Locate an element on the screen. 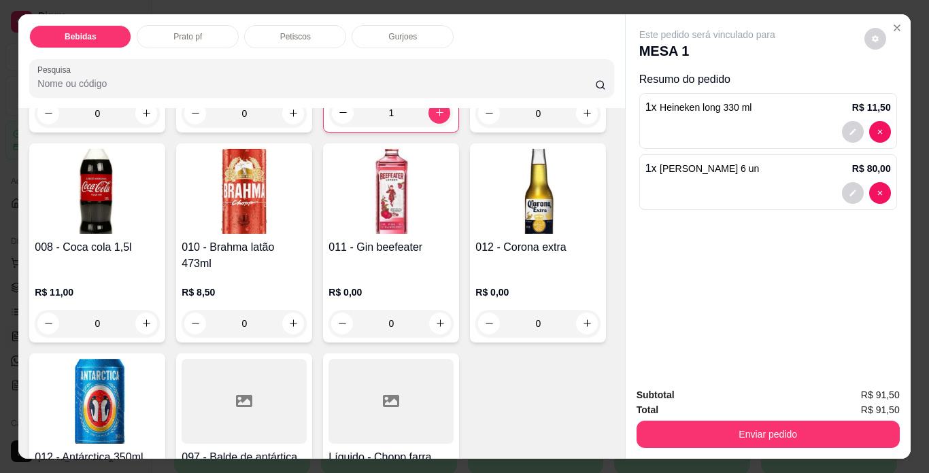 The width and height of the screenshot is (929, 473). strong: Total is located at coordinates (647, 410).